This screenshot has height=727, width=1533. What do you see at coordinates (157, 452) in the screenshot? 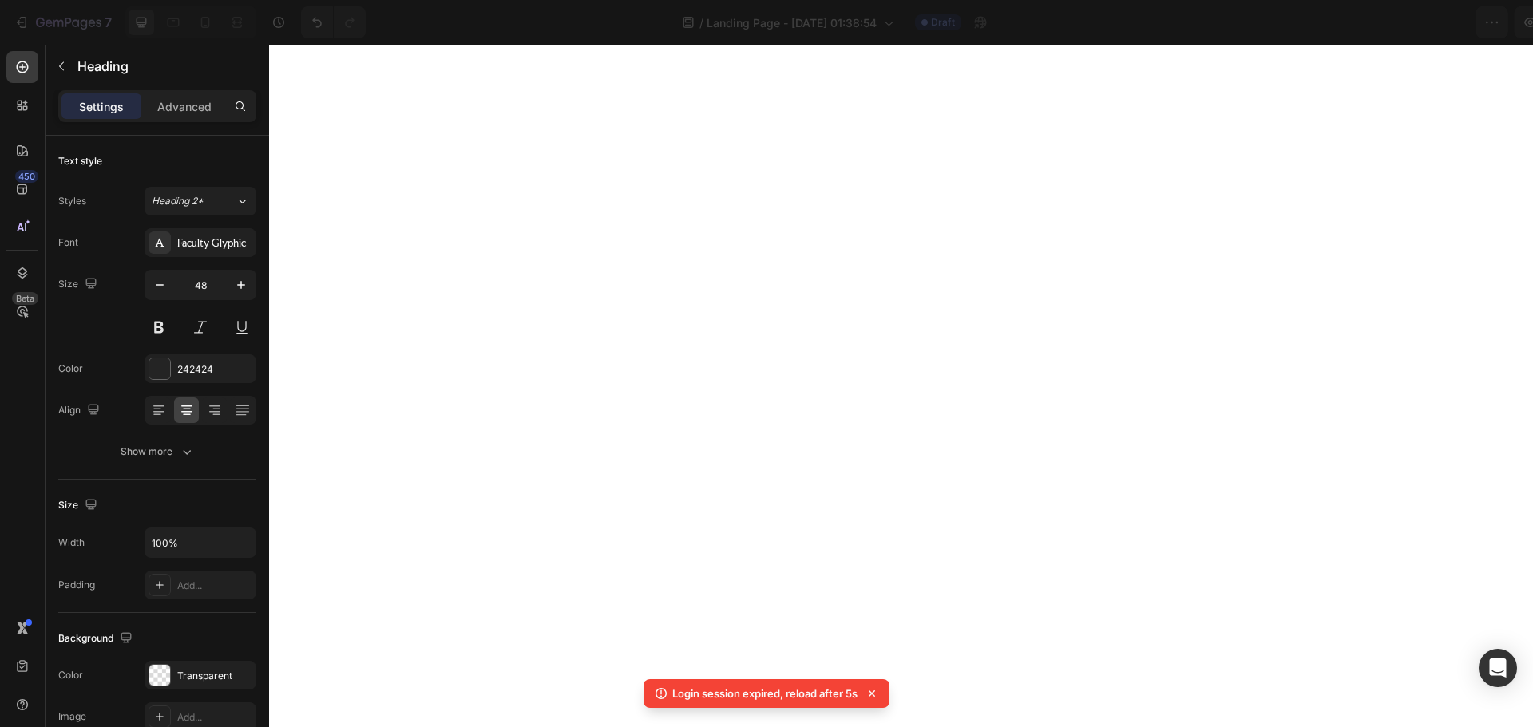
I see `button: Show more` at bounding box center [157, 452].